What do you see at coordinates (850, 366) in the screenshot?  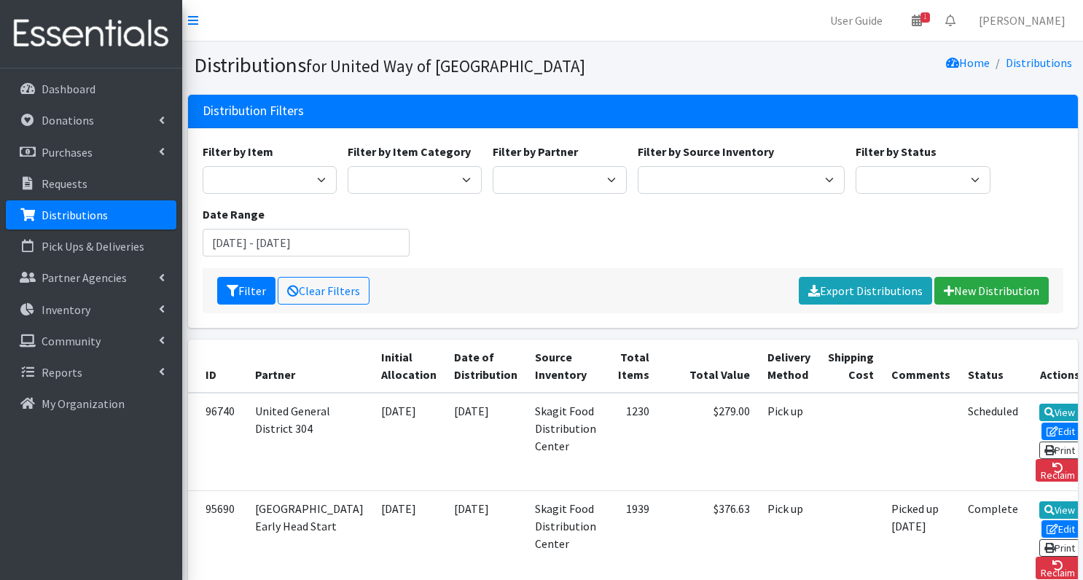 I see `th: Shipping Cost` at bounding box center [850, 366].